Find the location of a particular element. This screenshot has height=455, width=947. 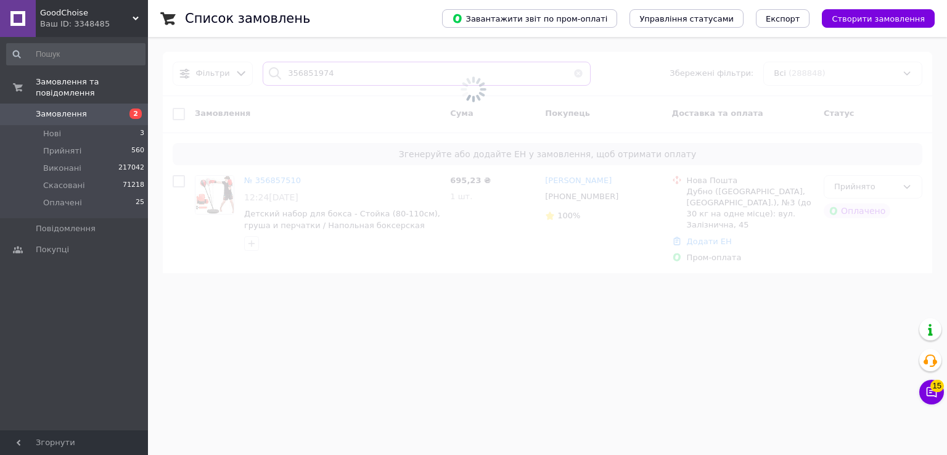

span: 15 is located at coordinates (938, 383).